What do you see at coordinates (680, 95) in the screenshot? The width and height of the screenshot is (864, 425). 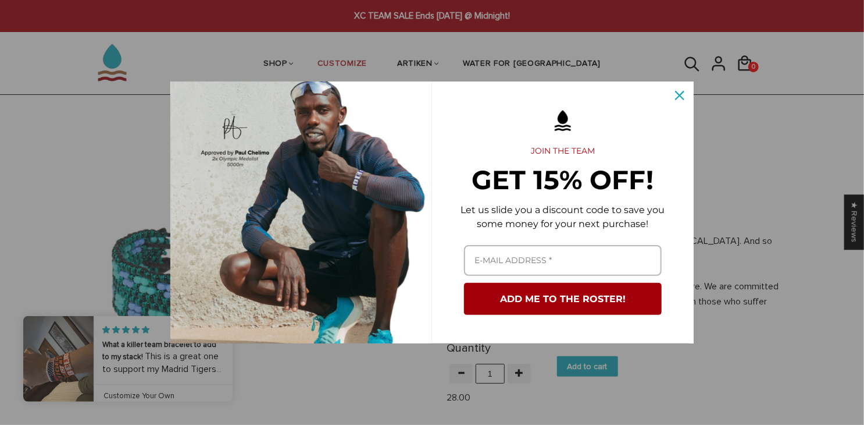 I see `button: Close` at bounding box center [680, 95].